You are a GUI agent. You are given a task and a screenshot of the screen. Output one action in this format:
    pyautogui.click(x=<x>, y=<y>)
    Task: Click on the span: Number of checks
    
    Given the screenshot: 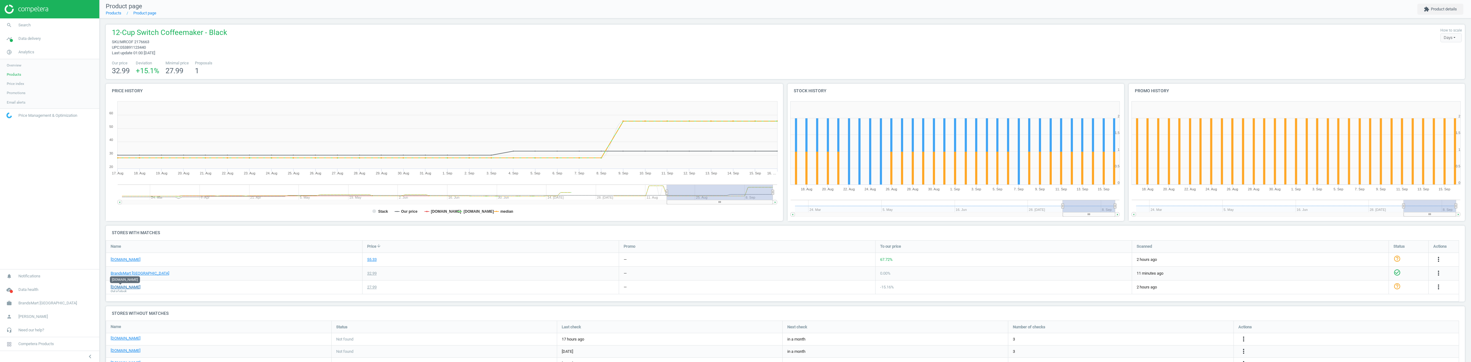 What is the action you would take?
    pyautogui.click(x=1029, y=327)
    